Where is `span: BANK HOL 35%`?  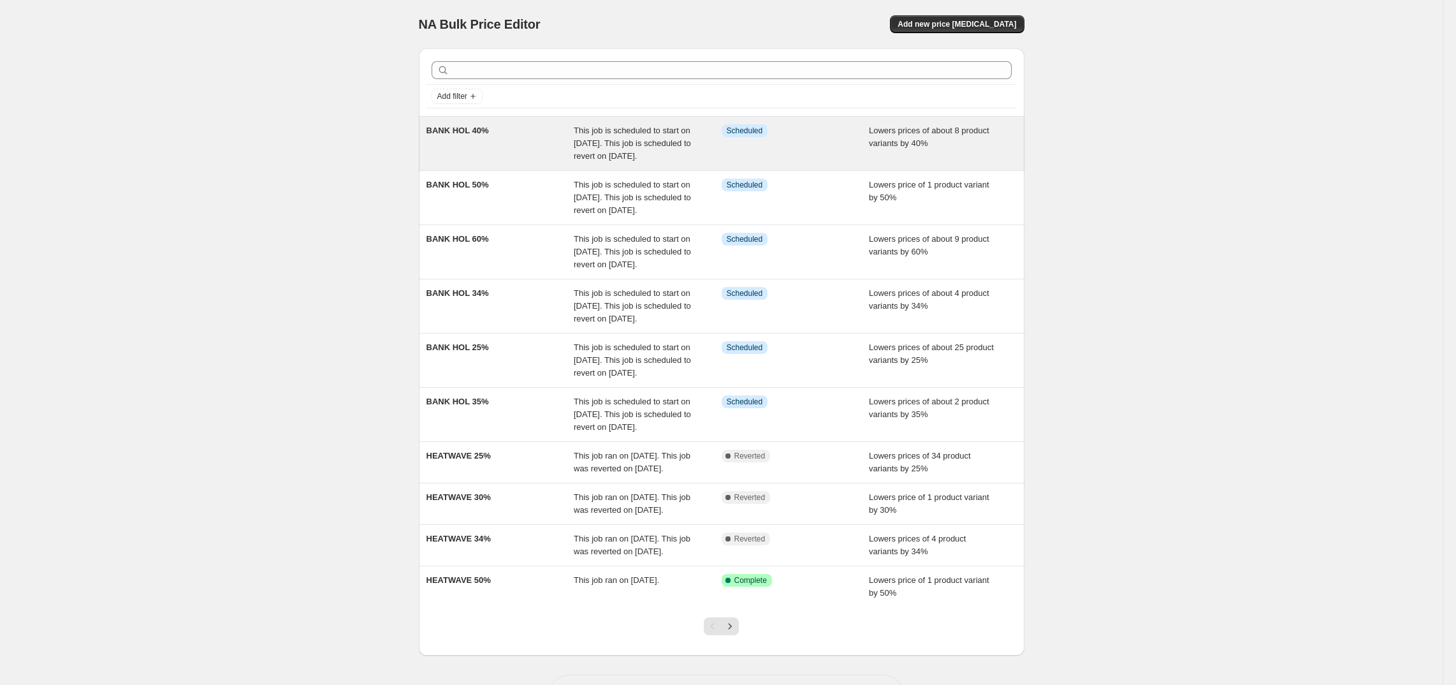
span: BANK HOL 35% is located at coordinates (458, 401).